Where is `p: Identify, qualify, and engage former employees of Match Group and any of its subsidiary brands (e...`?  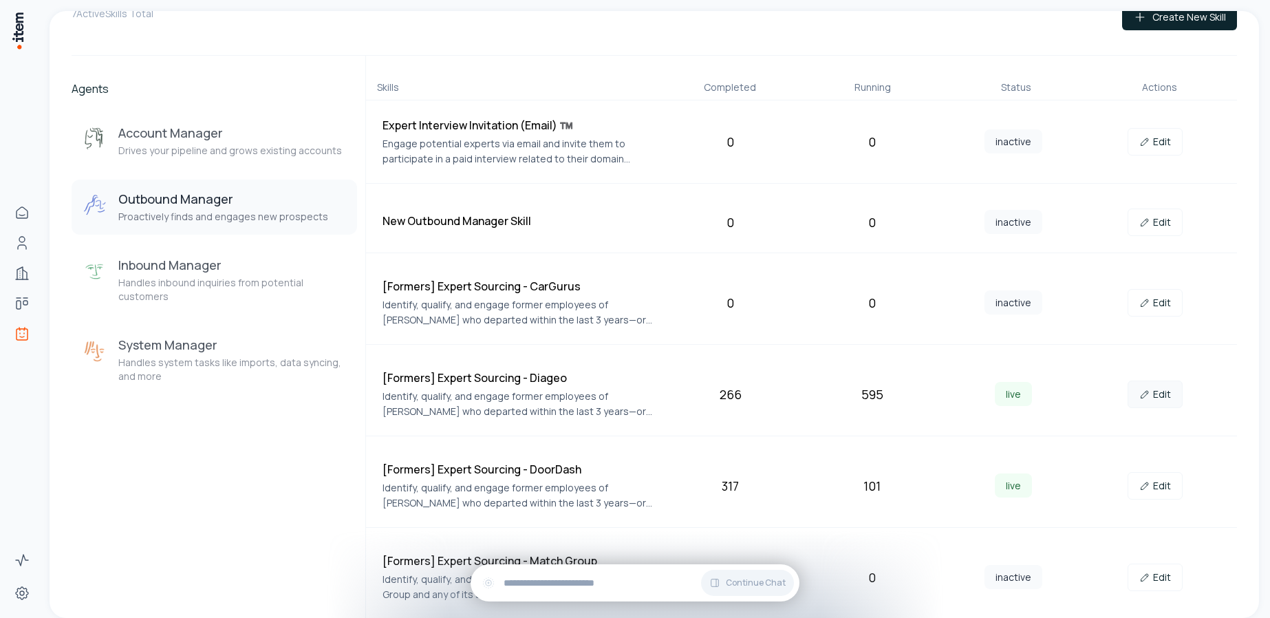
p: Identify, qualify, and engage former employees of Match Group and any of its subsidiary brands (e... is located at coordinates (519, 587).